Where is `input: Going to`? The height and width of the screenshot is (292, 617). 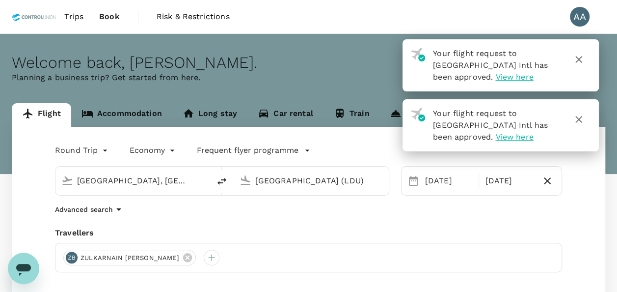 input: Going to is located at coordinates (311, 180).